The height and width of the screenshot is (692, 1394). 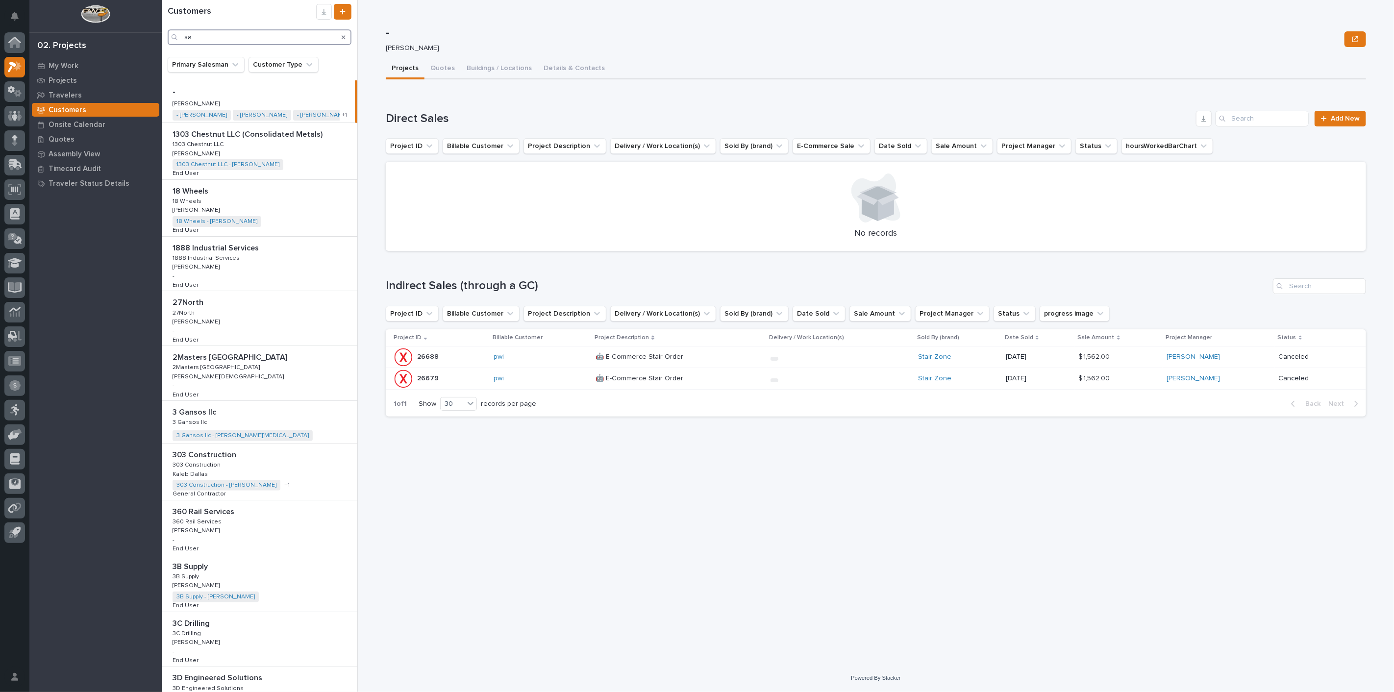 What do you see at coordinates (832, 146) in the screenshot?
I see `button: E-Commerce Sale` at bounding box center [832, 146].